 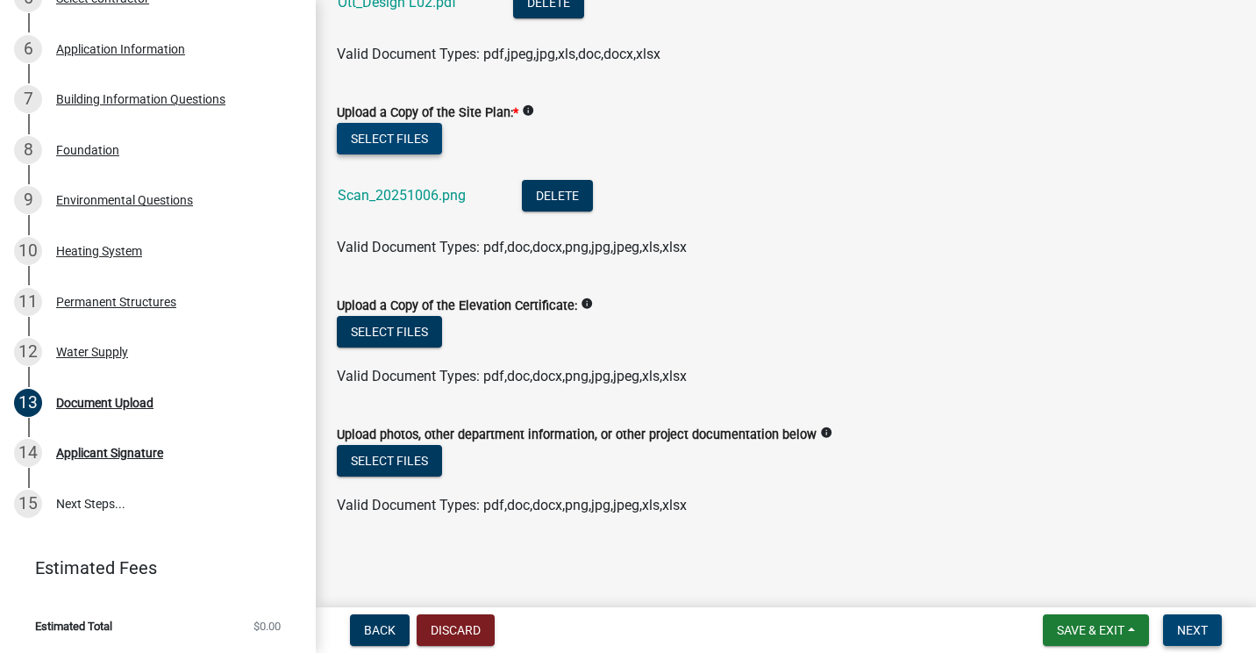 What do you see at coordinates (267, 625) in the screenshot?
I see `span: $0.00` at bounding box center [267, 625].